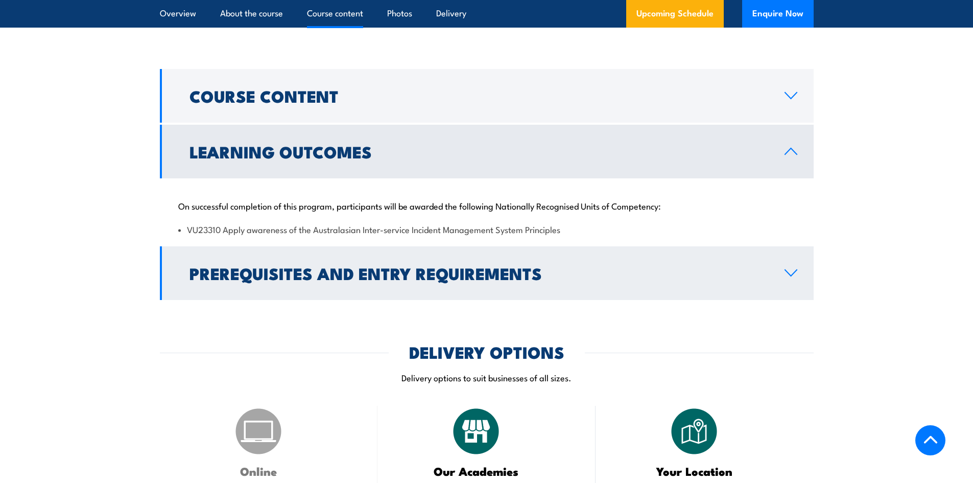  I want to click on h3: Our Academies, so click(476, 471).